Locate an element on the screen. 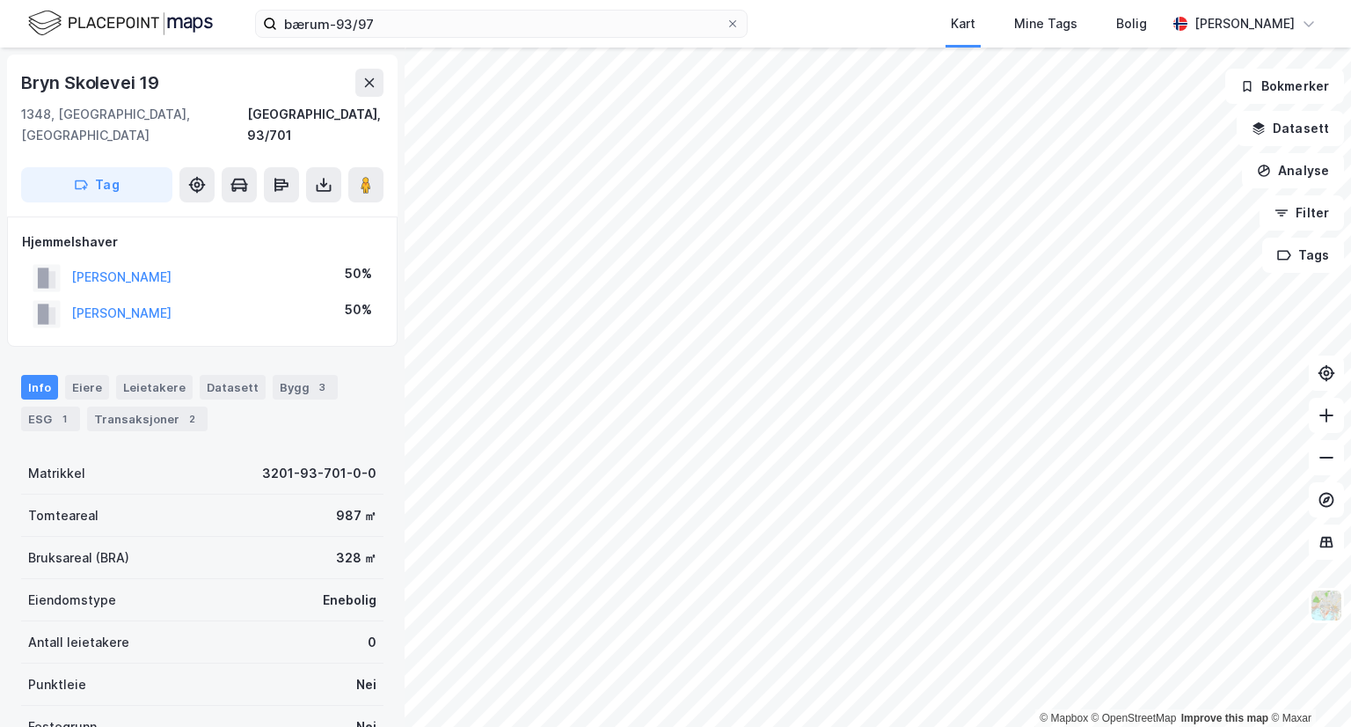 The width and height of the screenshot is (1351, 727). div: Transaksjoner is located at coordinates (147, 419).